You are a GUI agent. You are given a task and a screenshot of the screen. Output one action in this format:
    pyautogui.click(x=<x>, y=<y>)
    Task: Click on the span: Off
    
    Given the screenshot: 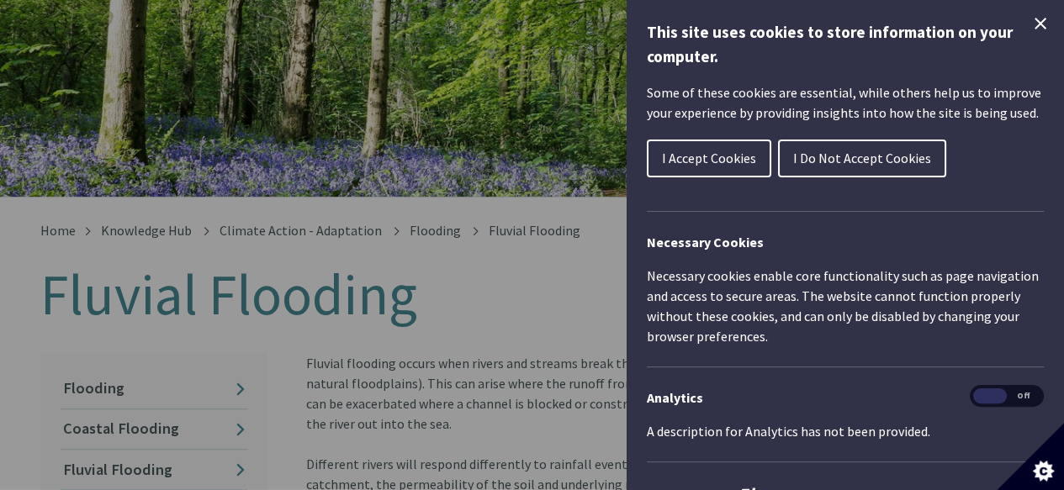 What is the action you would take?
    pyautogui.click(x=1024, y=396)
    